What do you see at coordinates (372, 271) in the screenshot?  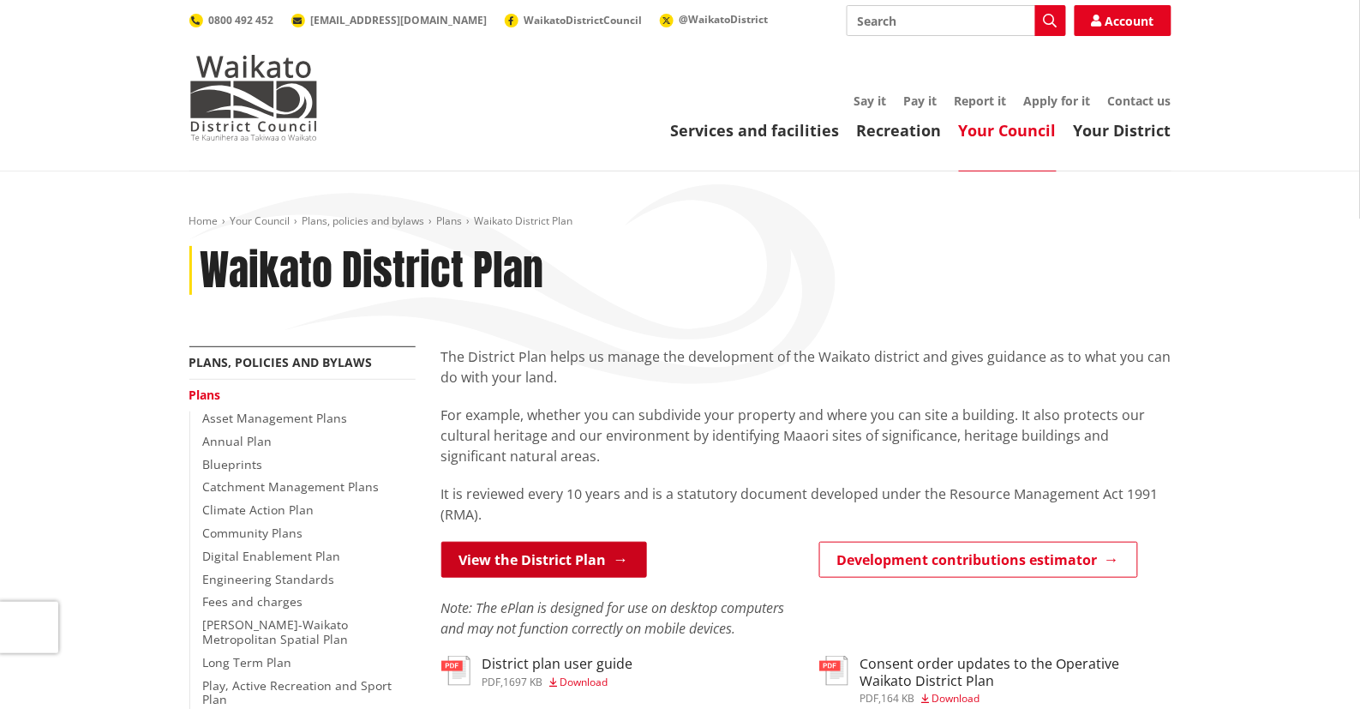 I see `h1: Waikato District Plan` at bounding box center [372, 271].